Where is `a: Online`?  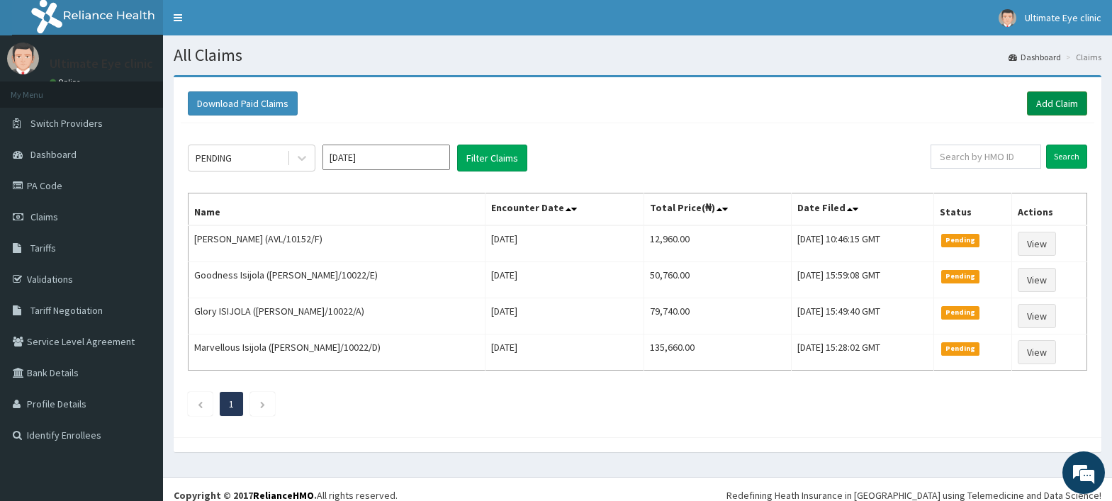 a: Online is located at coordinates (67, 82).